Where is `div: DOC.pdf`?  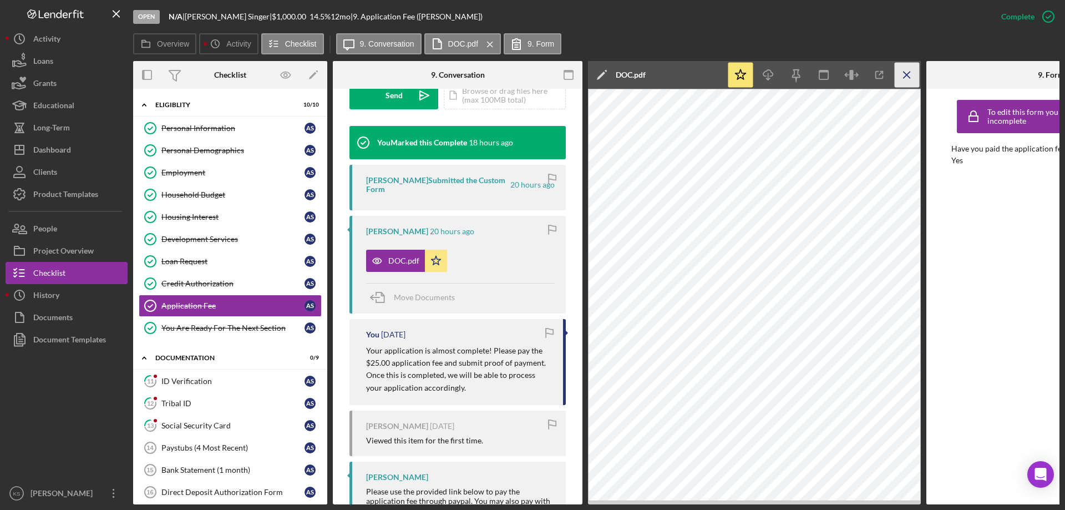
div: DOC.pdf is located at coordinates (404, 261).